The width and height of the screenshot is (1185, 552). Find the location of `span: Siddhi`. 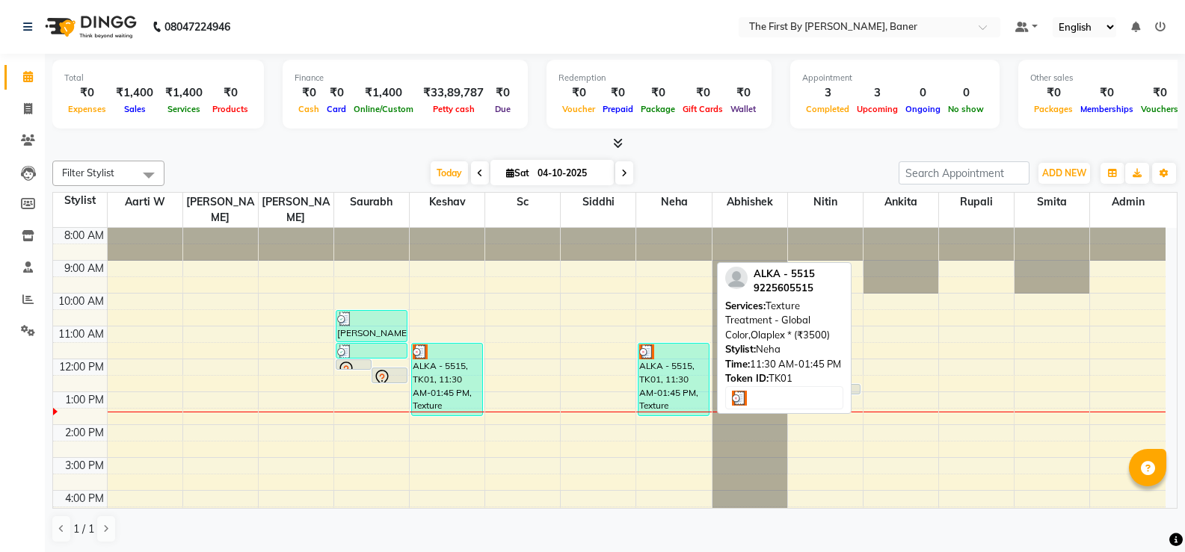

span: Siddhi is located at coordinates (598, 202).